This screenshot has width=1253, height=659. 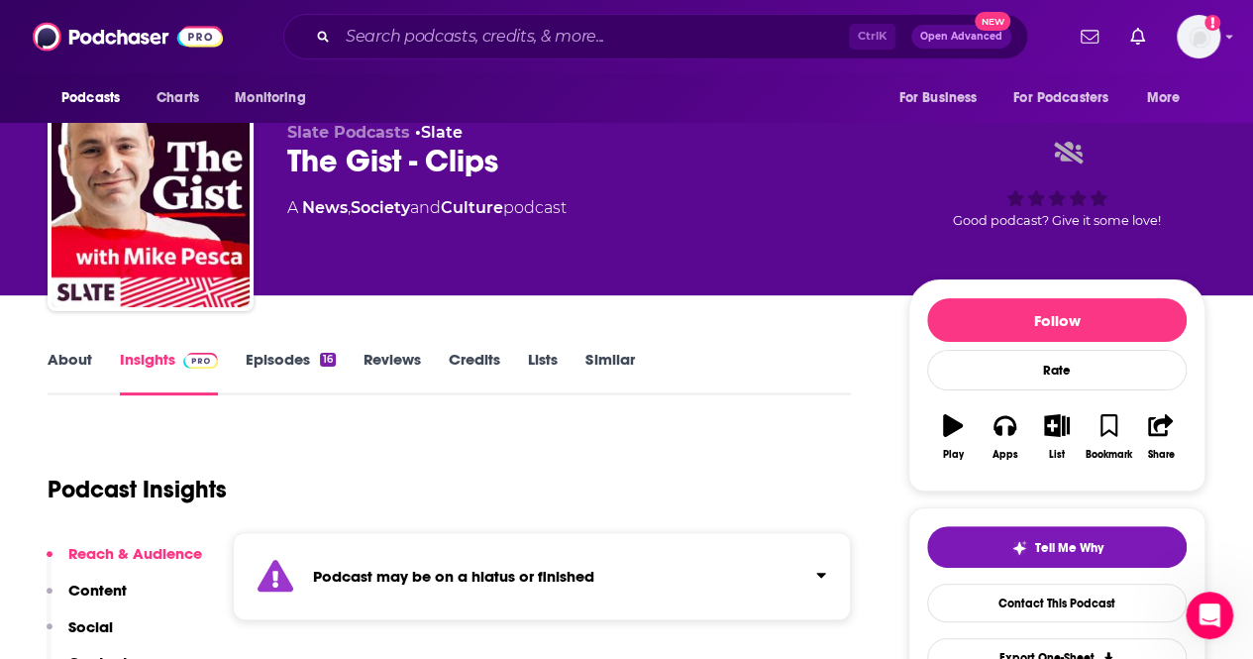 What do you see at coordinates (177, 98) in the screenshot?
I see `span: Charts` at bounding box center [177, 98].